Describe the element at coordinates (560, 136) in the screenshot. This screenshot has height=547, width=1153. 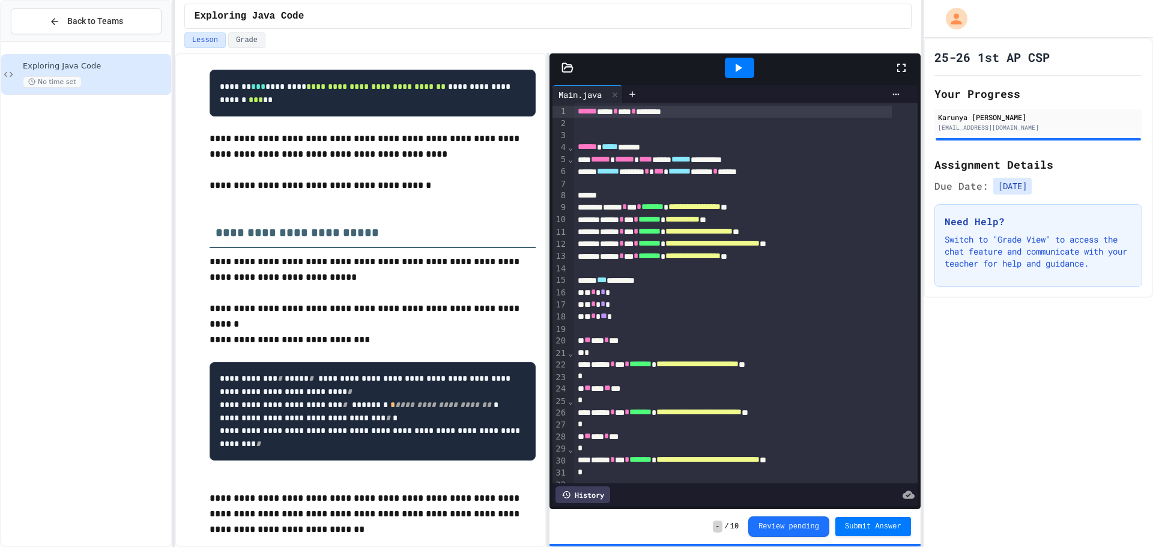
I see `div: 3` at that location.